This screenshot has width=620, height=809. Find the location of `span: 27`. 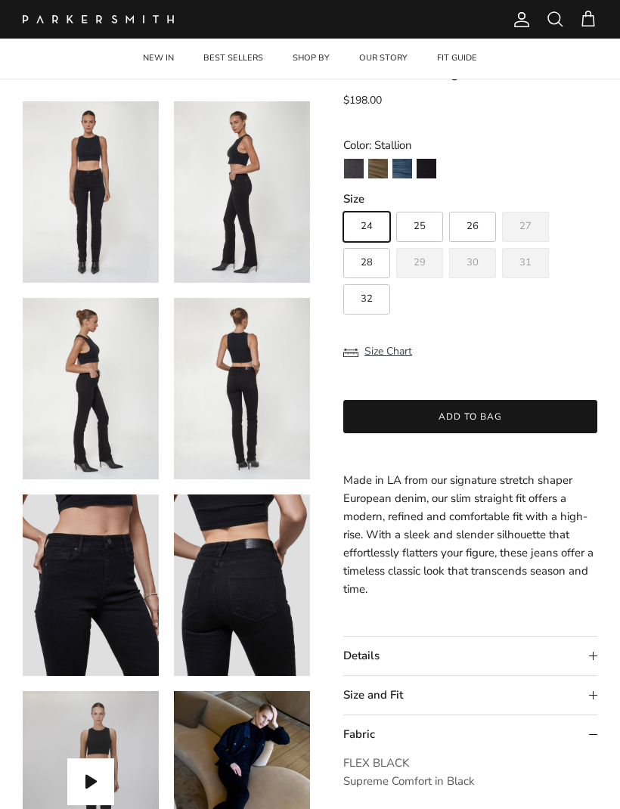

span: 27 is located at coordinates (525, 226).